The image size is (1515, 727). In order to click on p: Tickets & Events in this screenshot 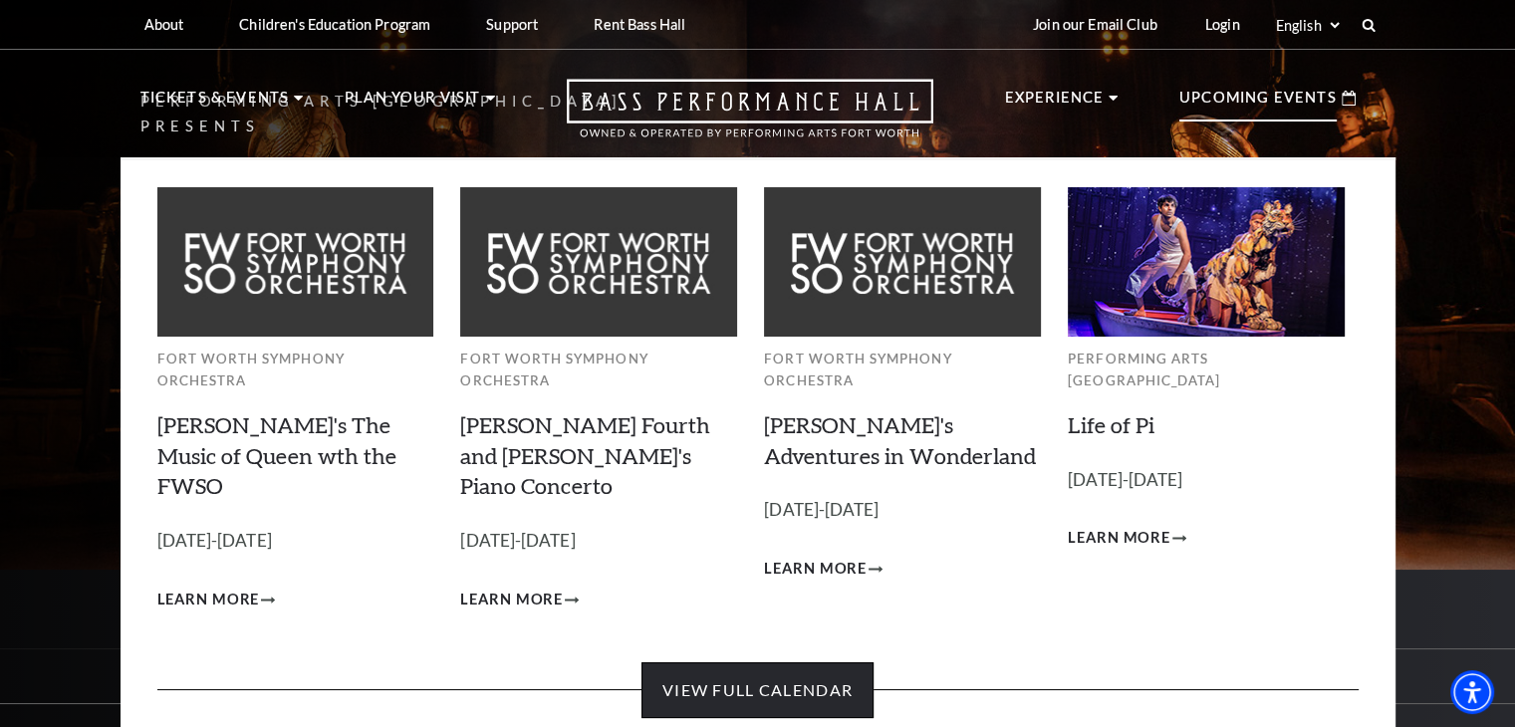, I will do `click(215, 104)`.